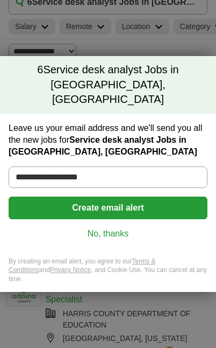 The width and height of the screenshot is (216, 348). What do you see at coordinates (108, 140) in the screenshot?
I see `label: Leave us your email address and we'll send you all the new jobs for` at bounding box center [108, 140].